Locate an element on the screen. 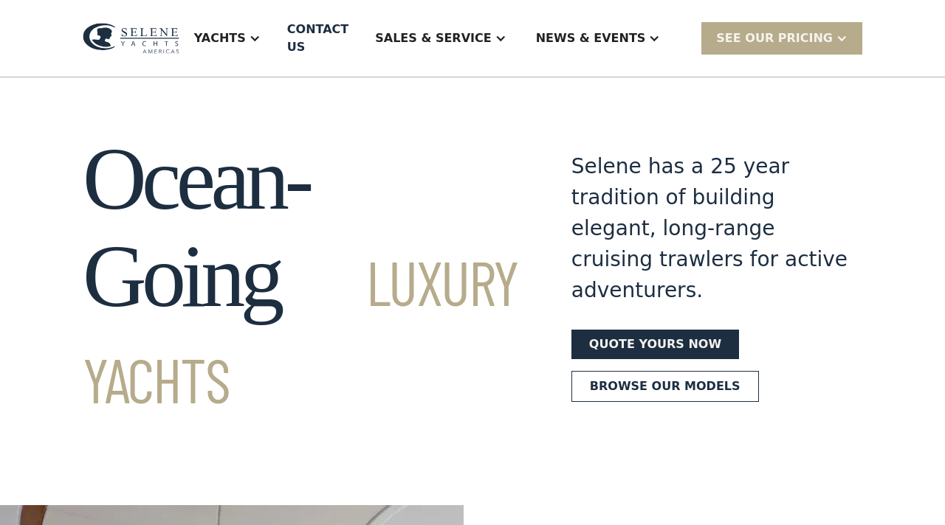 This screenshot has width=945, height=525. img: logo is located at coordinates (131, 38).